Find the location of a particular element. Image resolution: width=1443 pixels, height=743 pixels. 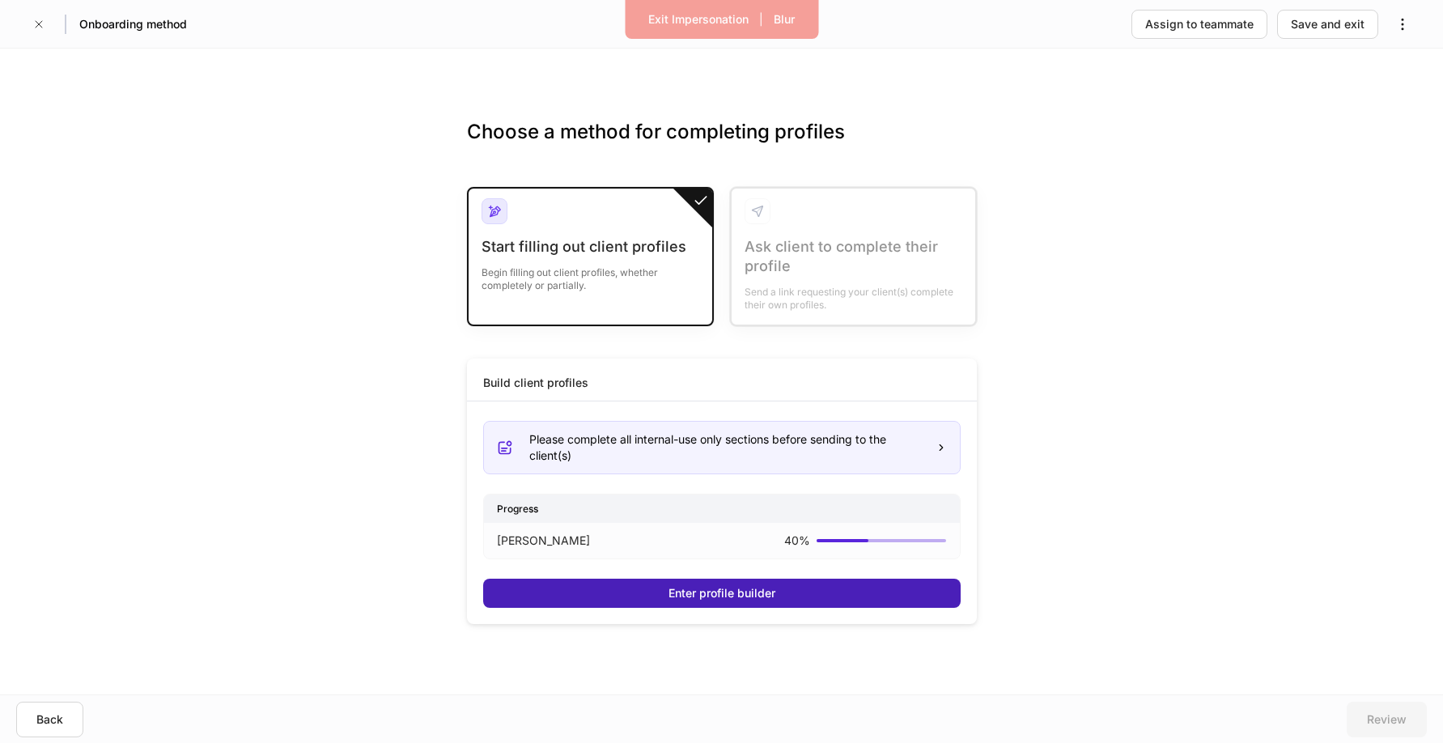

button: Save and exit is located at coordinates (1327, 24).